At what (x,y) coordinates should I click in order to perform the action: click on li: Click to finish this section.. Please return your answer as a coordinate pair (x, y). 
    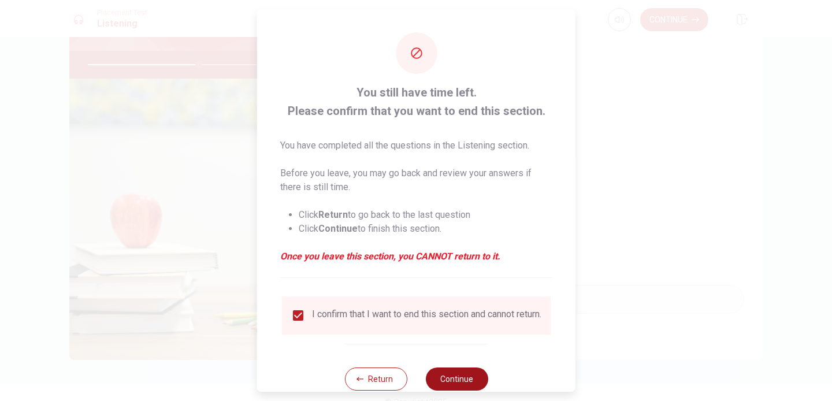
    Looking at the image, I should click on (425, 229).